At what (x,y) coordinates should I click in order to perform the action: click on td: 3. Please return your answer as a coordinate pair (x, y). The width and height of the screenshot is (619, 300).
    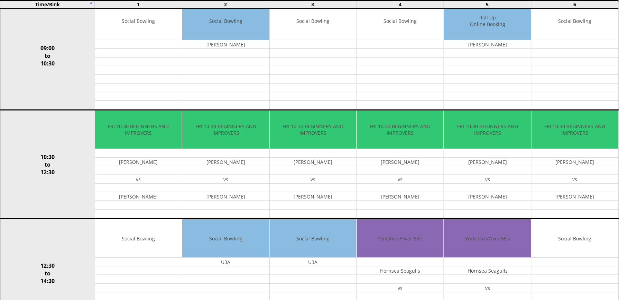
    Looking at the image, I should click on (313, 4).